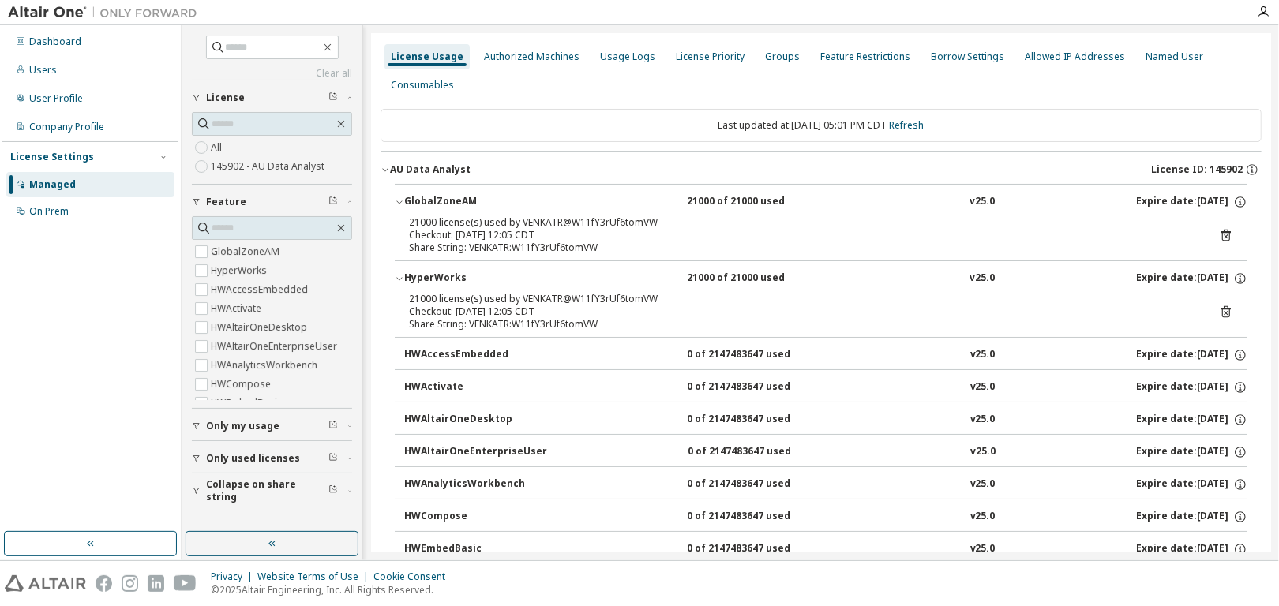  What do you see at coordinates (332, 590) in the screenshot?
I see `p: © 2025 Altair Engineering, Inc. All Rights Reserved.` at bounding box center [332, 590].